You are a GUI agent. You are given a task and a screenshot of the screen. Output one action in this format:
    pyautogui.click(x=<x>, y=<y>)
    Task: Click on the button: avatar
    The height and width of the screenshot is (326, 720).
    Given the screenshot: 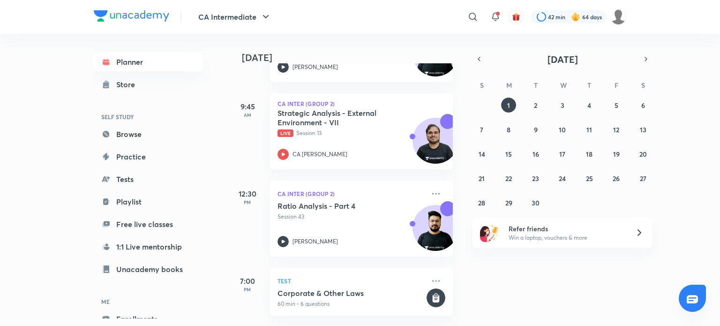 What is the action you would take?
    pyautogui.click(x=516, y=17)
    